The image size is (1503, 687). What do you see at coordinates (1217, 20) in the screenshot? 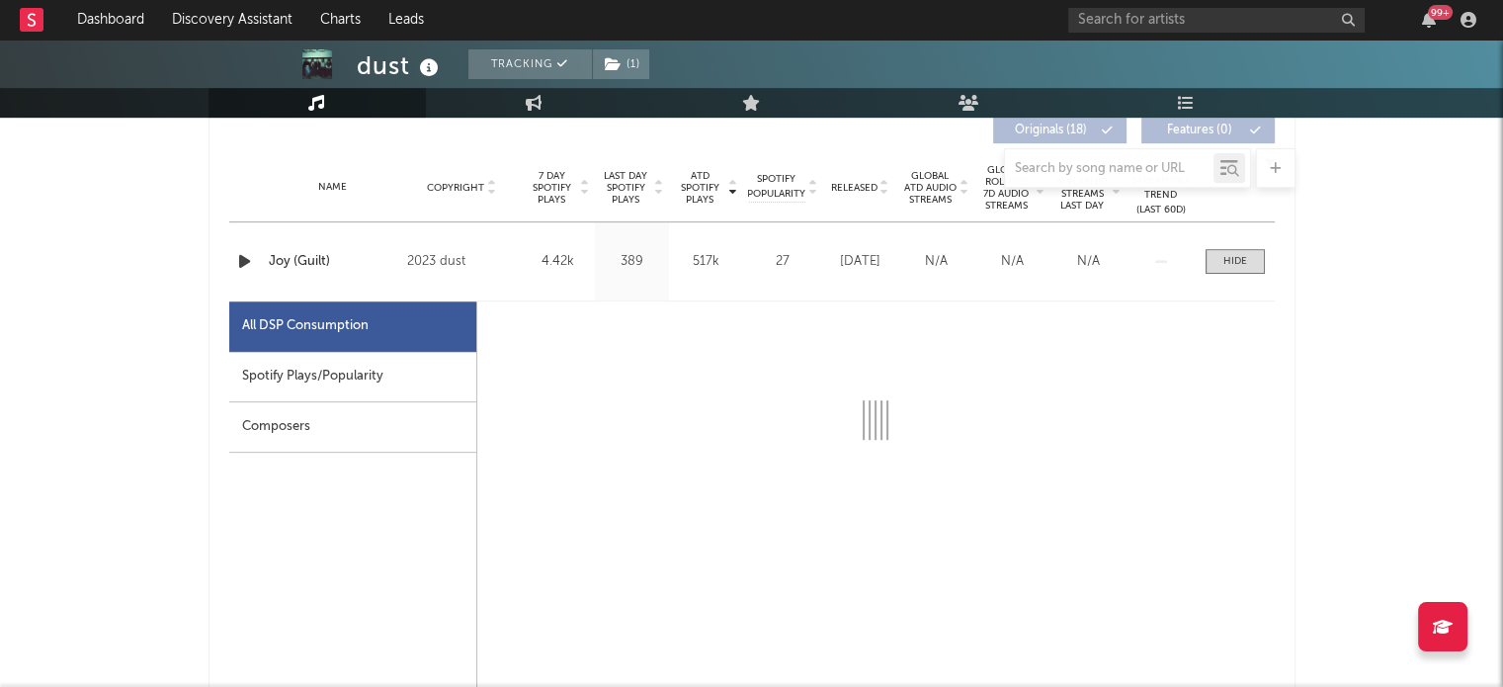
I see `input: Search for artists` at bounding box center [1217, 20].